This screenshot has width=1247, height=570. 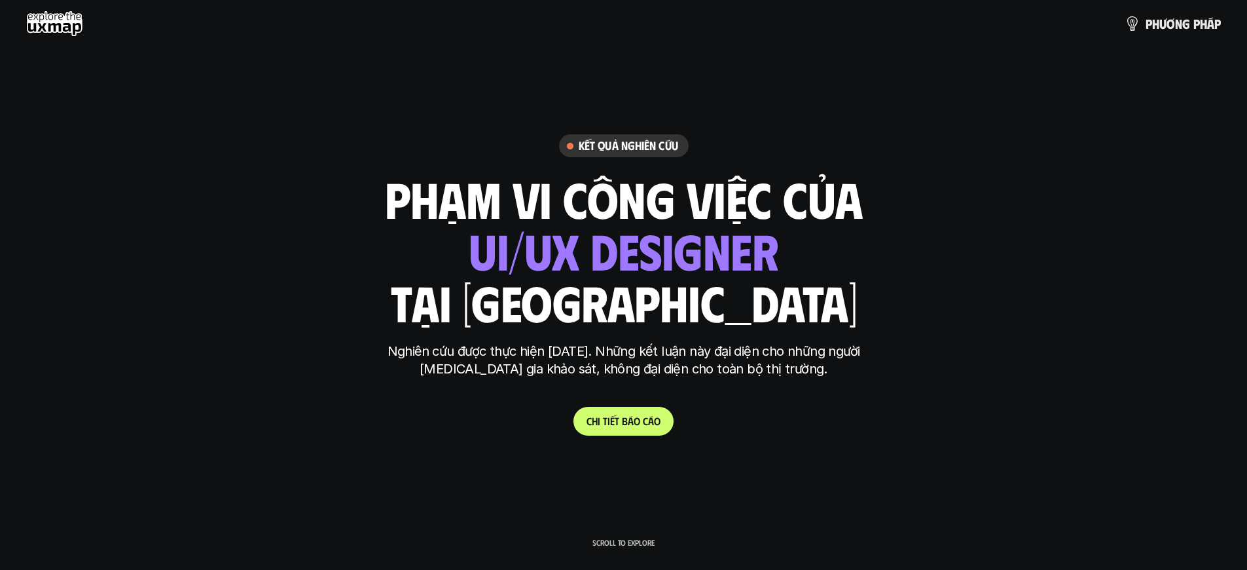 What do you see at coordinates (1170, 24) in the screenshot?
I see `span: ơ` at bounding box center [1170, 24].